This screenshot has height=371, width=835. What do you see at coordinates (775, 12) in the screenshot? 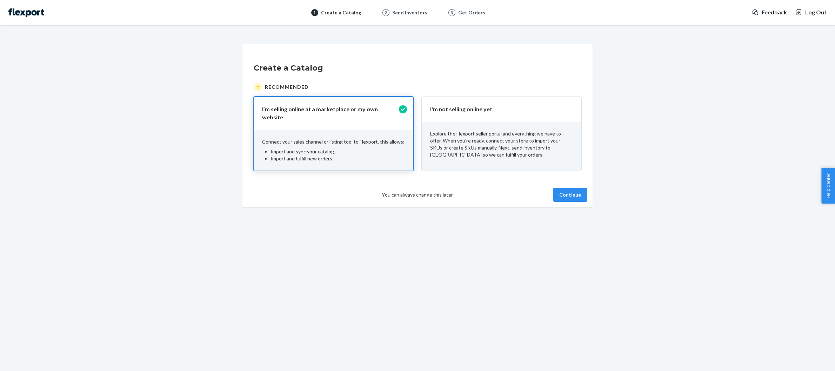
I see `span: Feedback` at bounding box center [775, 12].